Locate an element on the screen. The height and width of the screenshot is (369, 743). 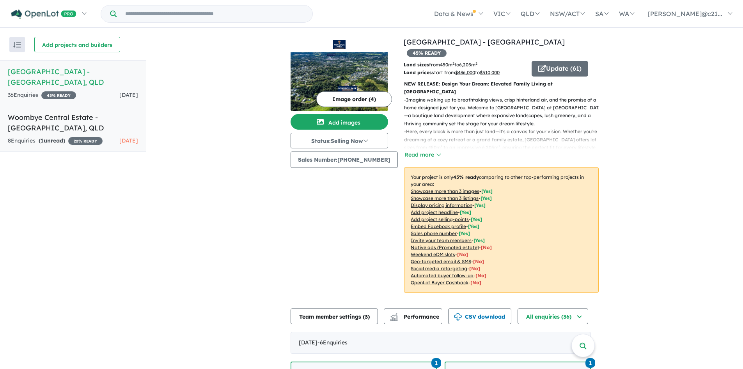
u: Showcase more than 3 listings is located at coordinates (445, 198).